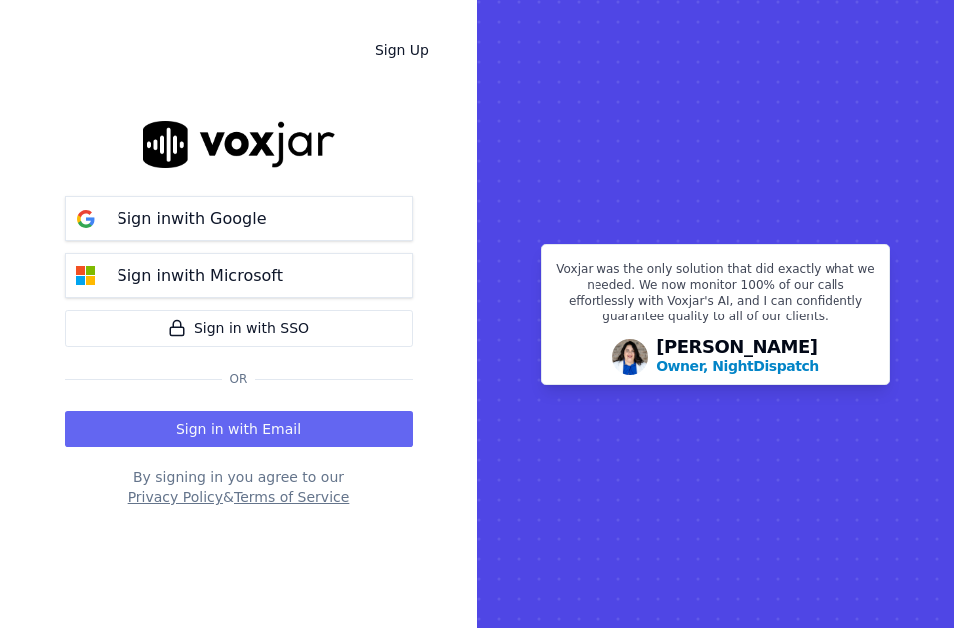  I want to click on img: Avatar, so click(630, 357).